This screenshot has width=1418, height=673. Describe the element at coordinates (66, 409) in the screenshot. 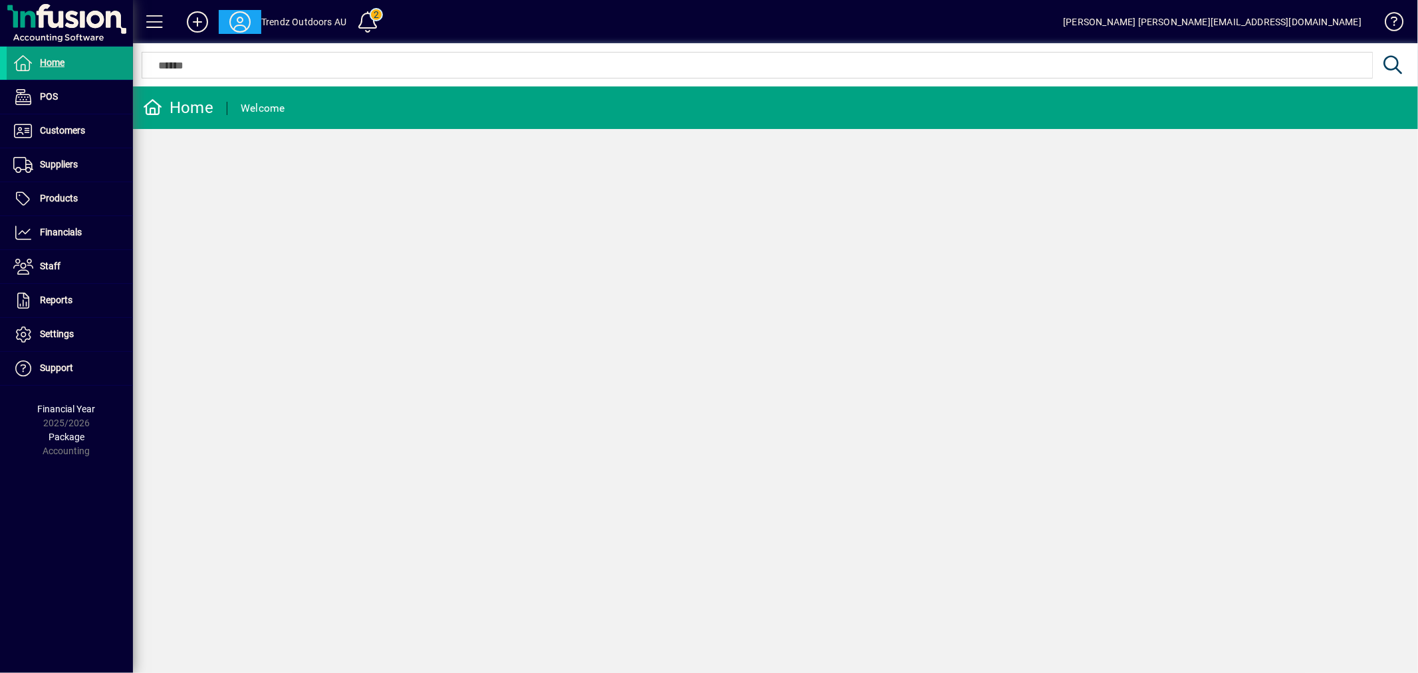

I see `span: Financial Year` at that location.